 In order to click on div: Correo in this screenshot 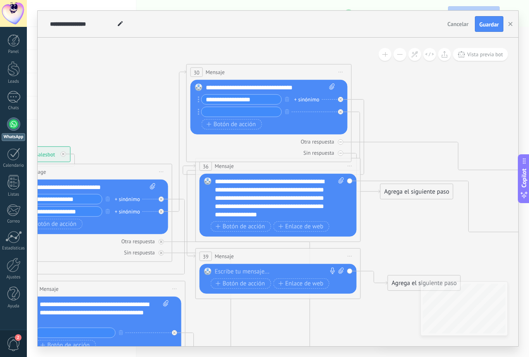, I will do `click(14, 221)`.